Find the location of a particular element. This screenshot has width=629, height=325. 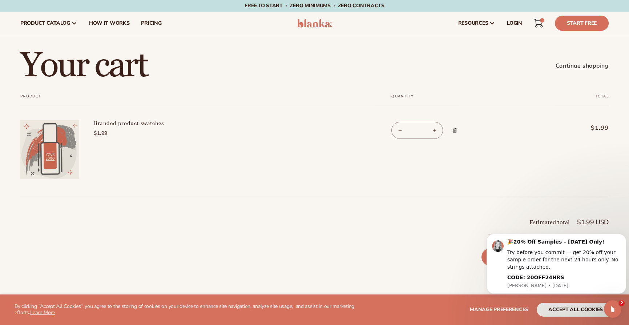

a: logo is located at coordinates (314, 23).